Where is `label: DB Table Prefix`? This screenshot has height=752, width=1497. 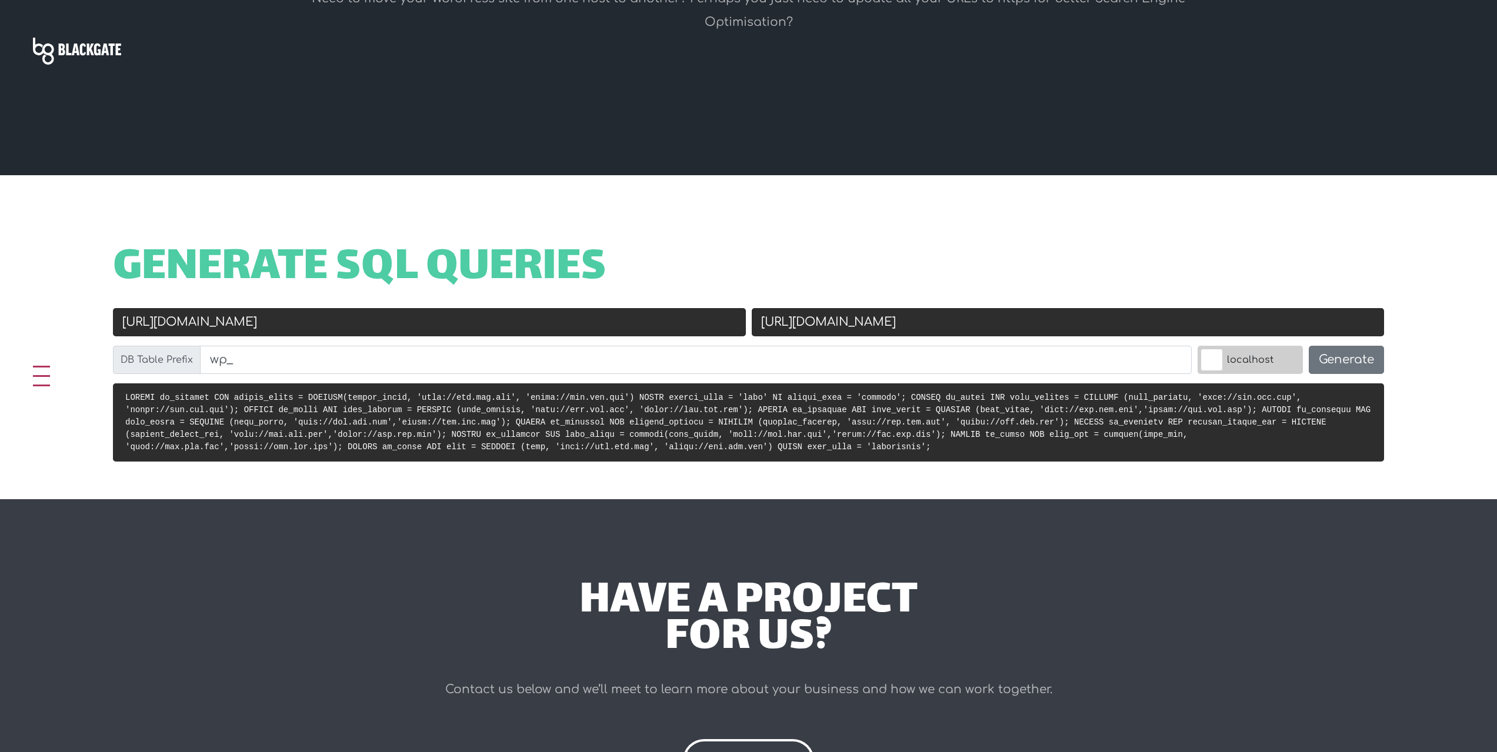 label: DB Table Prefix is located at coordinates (156, 360).